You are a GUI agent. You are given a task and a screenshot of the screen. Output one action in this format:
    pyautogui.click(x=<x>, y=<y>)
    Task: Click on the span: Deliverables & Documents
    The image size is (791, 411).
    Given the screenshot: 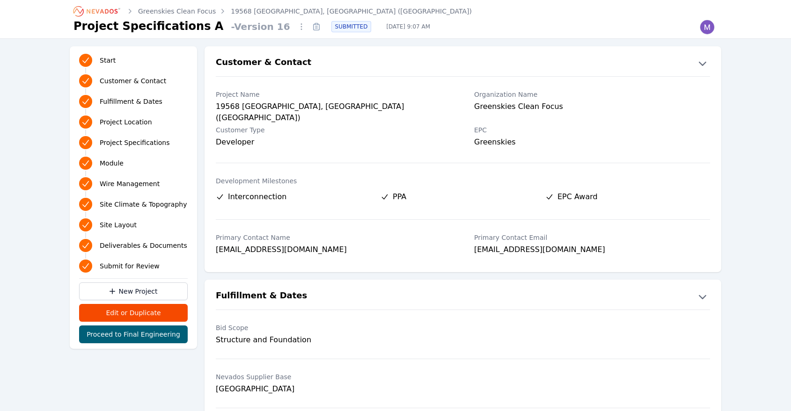 What is the action you would take?
    pyautogui.click(x=143, y=246)
    